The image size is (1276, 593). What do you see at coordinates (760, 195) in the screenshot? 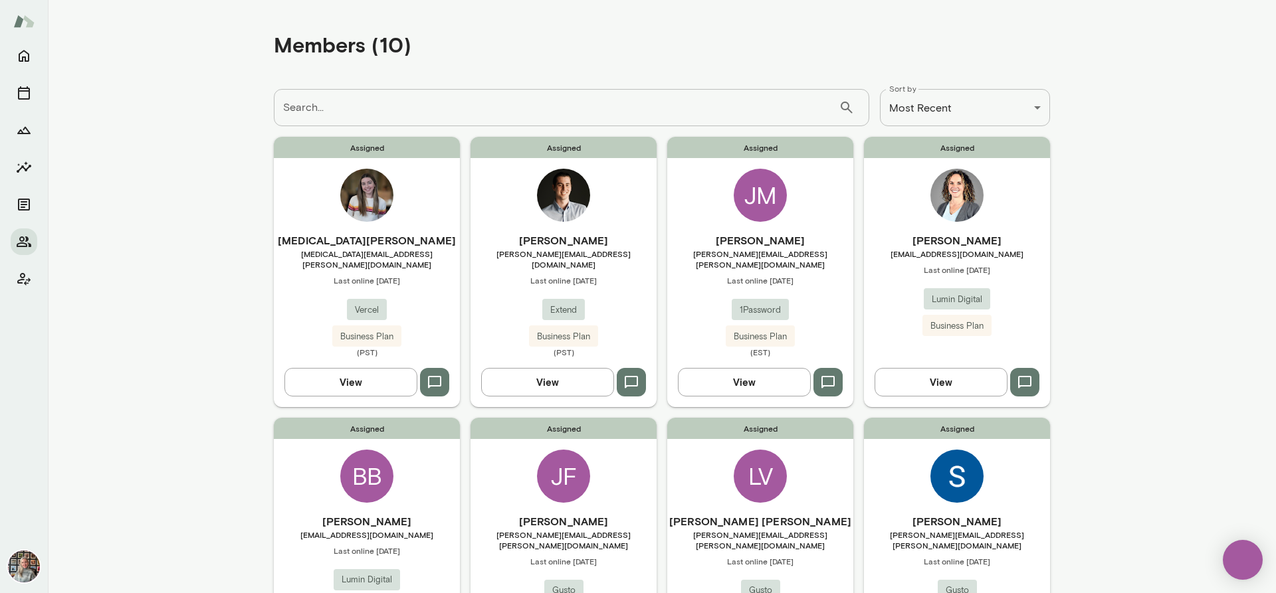
I see `div: JM` at bounding box center [760, 195].